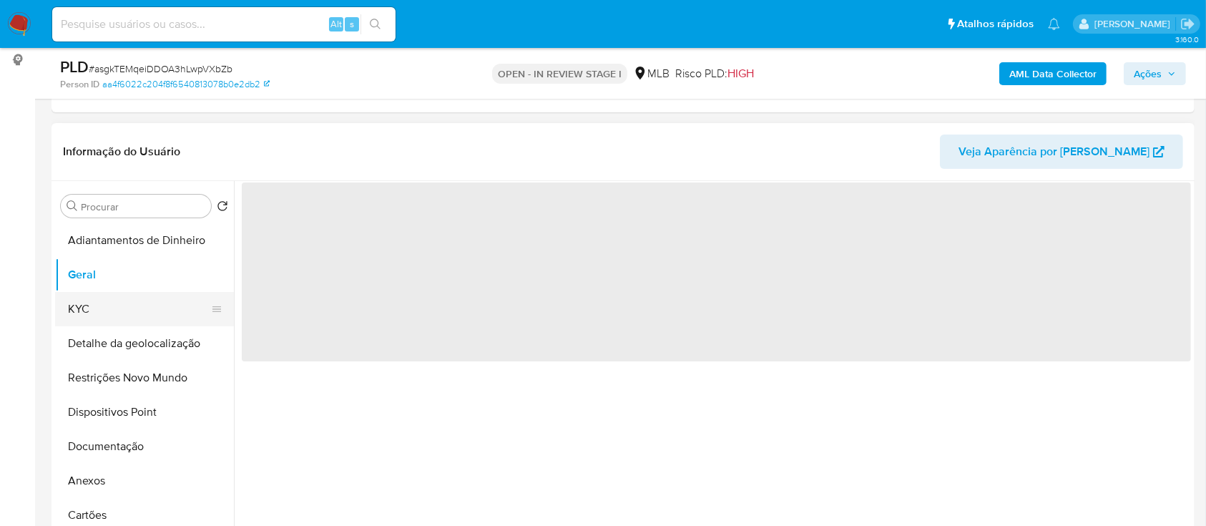 The image size is (1206, 526). What do you see at coordinates (1135, 24) in the screenshot?
I see `p: carlos.guerra@mercadopago.com.br` at bounding box center [1135, 24].